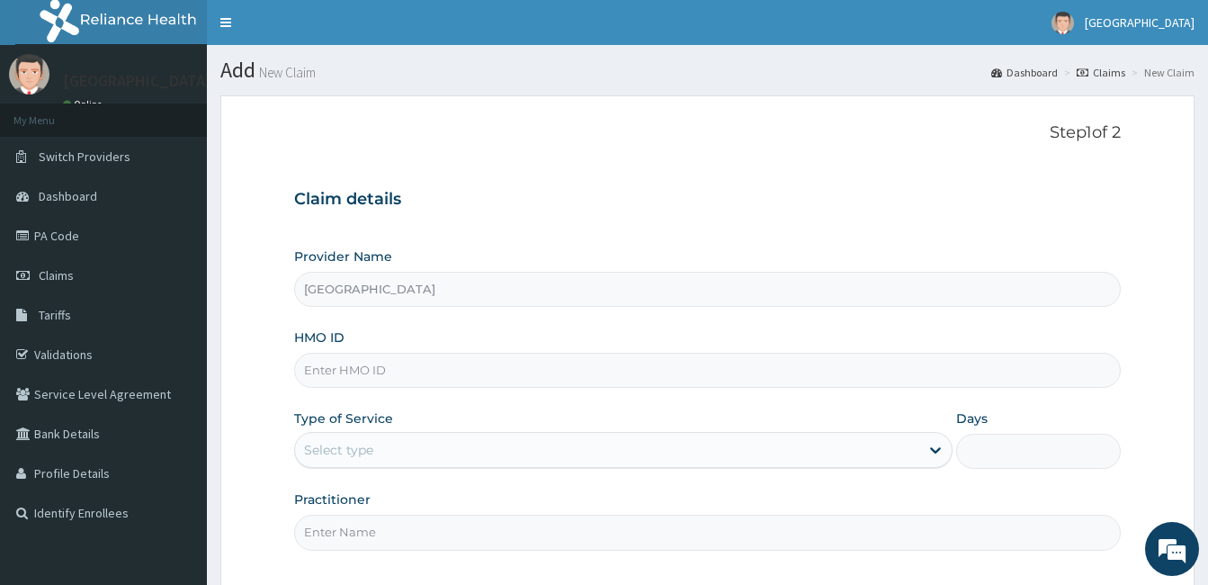 This screenshot has width=1208, height=585. What do you see at coordinates (707, 200) in the screenshot?
I see `h3: Claim details` at bounding box center [707, 200].